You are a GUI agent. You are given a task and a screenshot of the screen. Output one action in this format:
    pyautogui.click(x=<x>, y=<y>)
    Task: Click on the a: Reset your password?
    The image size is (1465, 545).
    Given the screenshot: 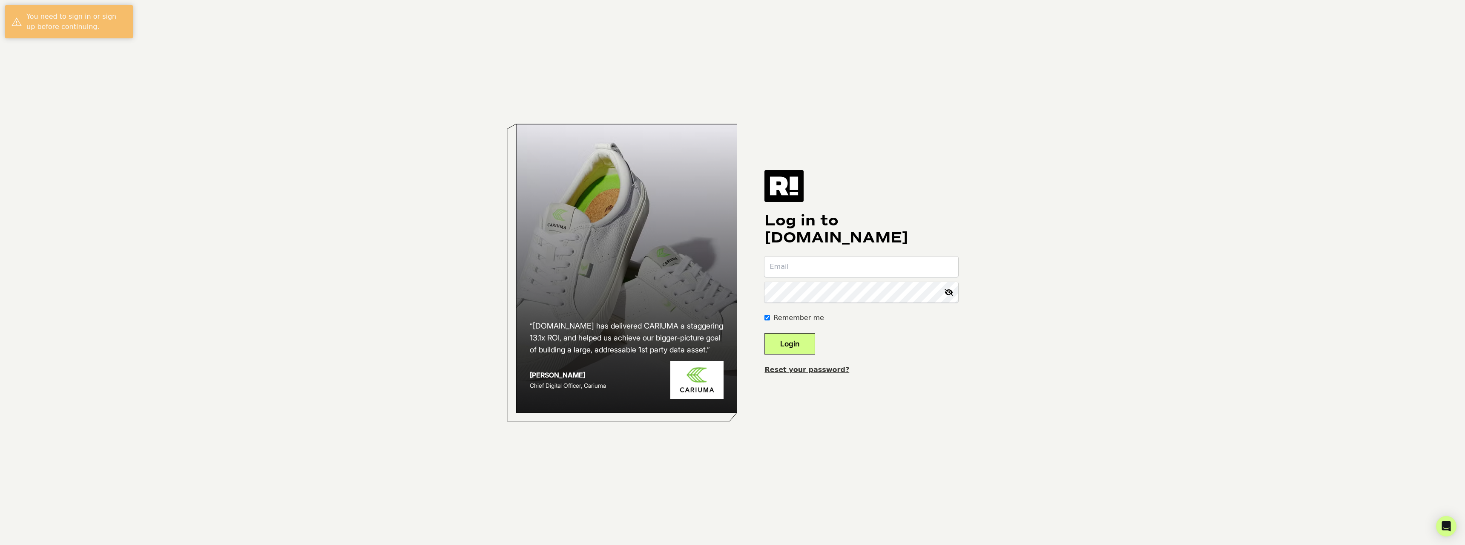 What is the action you would take?
    pyautogui.click(x=807, y=369)
    